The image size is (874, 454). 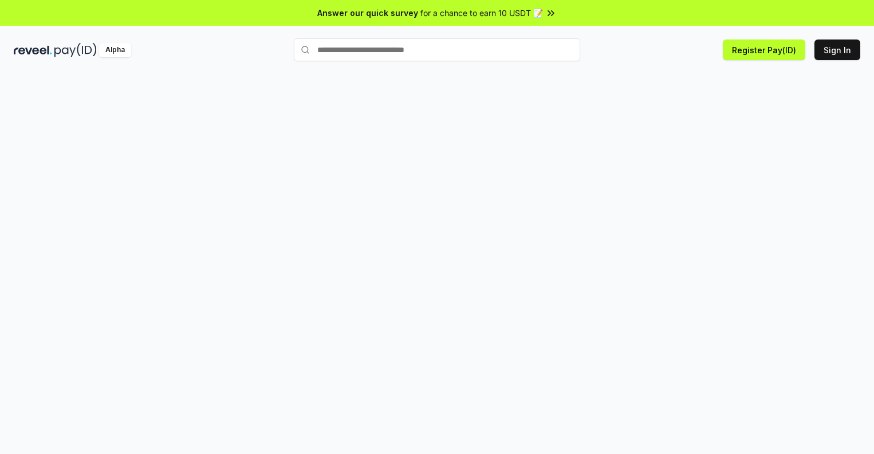 What do you see at coordinates (368, 13) in the screenshot?
I see `span: Answer our quick survey` at bounding box center [368, 13].